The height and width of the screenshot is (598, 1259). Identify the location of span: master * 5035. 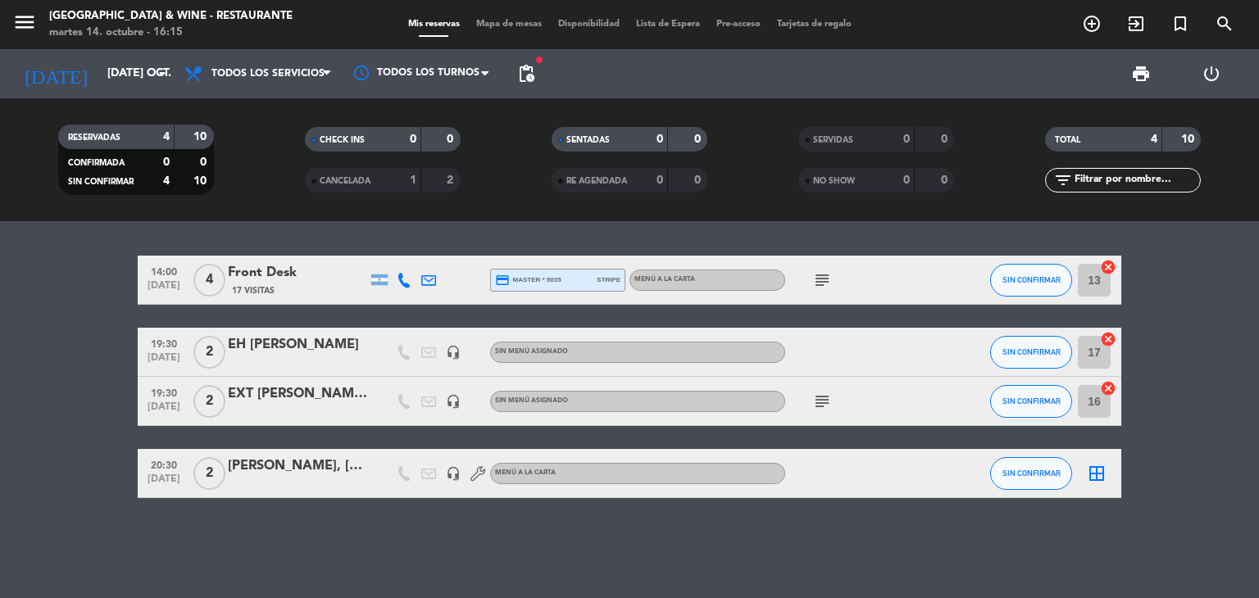
(528, 280).